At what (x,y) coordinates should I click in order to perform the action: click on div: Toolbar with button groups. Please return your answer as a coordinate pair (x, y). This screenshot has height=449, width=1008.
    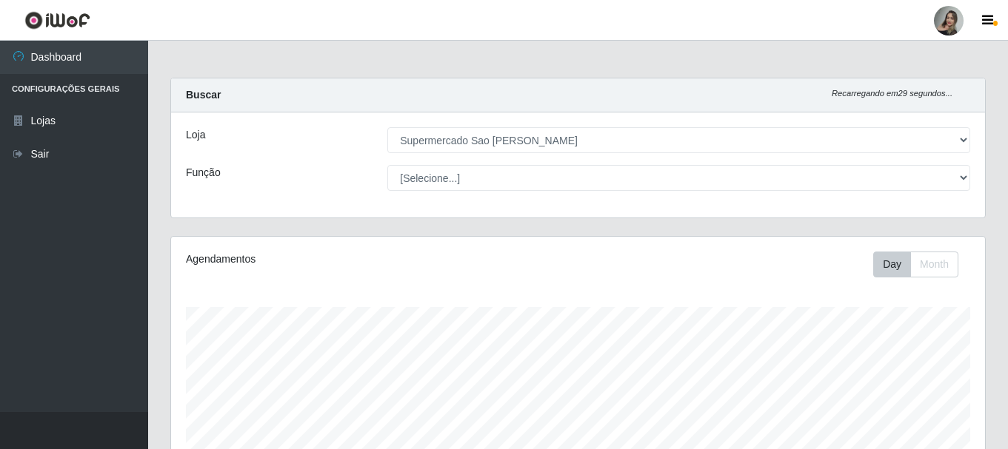
    Looking at the image, I should click on (921, 264).